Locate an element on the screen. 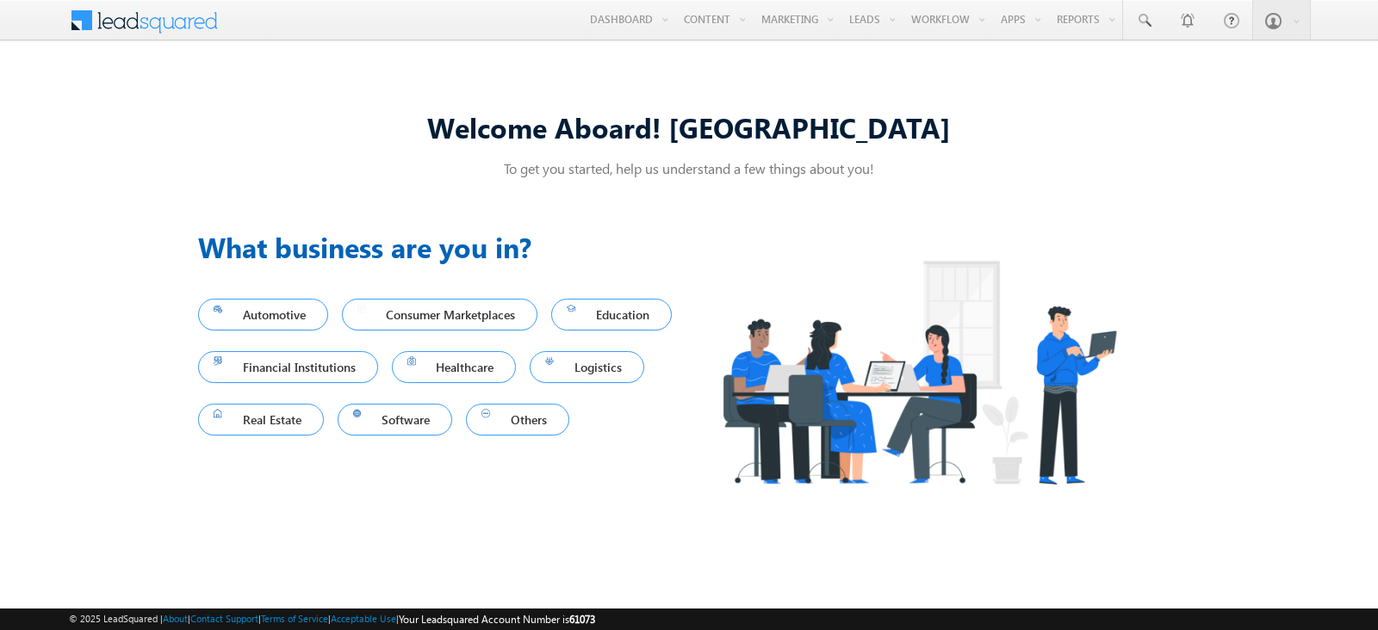 The height and width of the screenshot is (630, 1378). a: About is located at coordinates (175, 618).